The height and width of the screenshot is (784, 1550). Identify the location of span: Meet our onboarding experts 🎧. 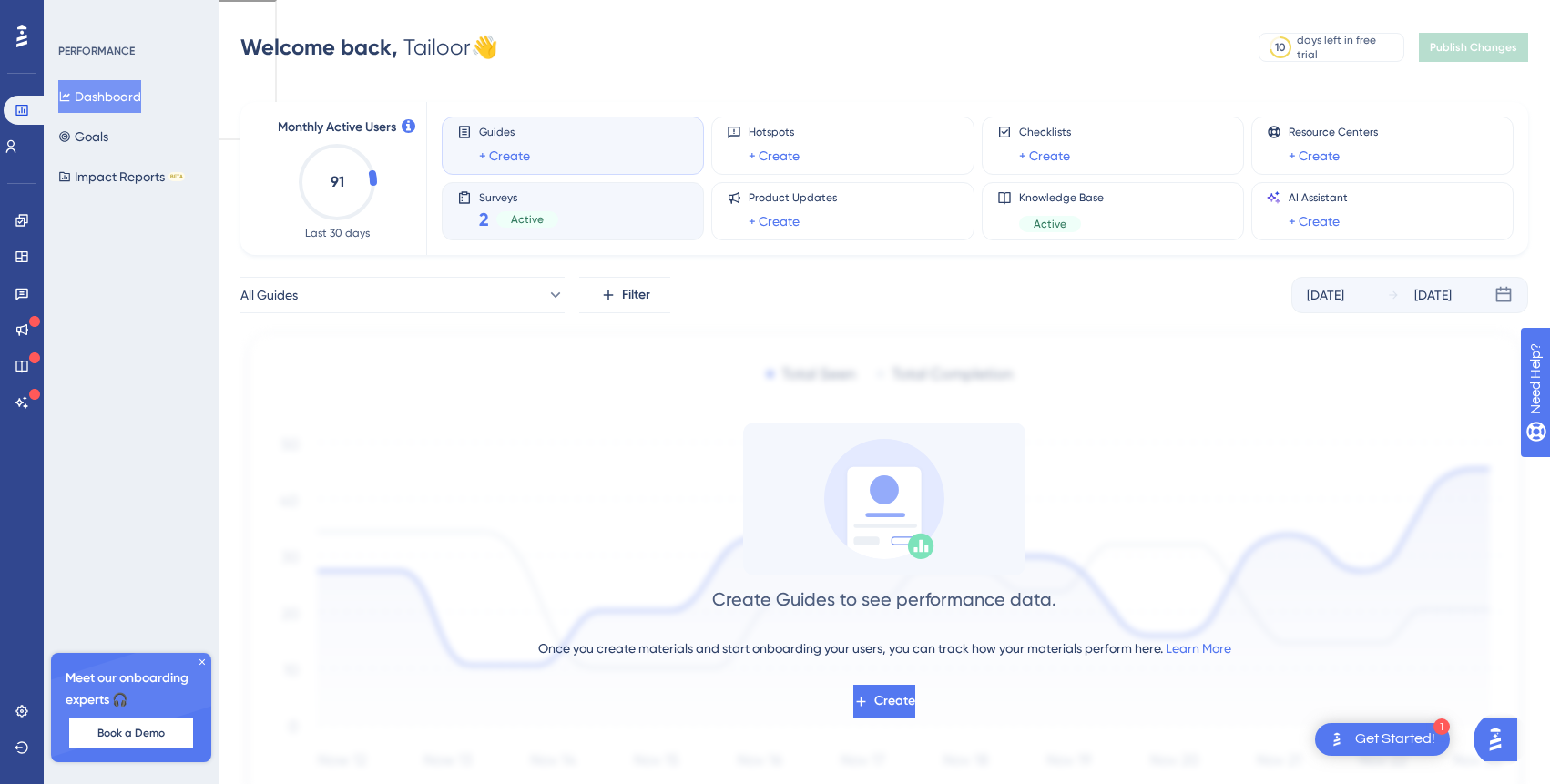
(131, 689).